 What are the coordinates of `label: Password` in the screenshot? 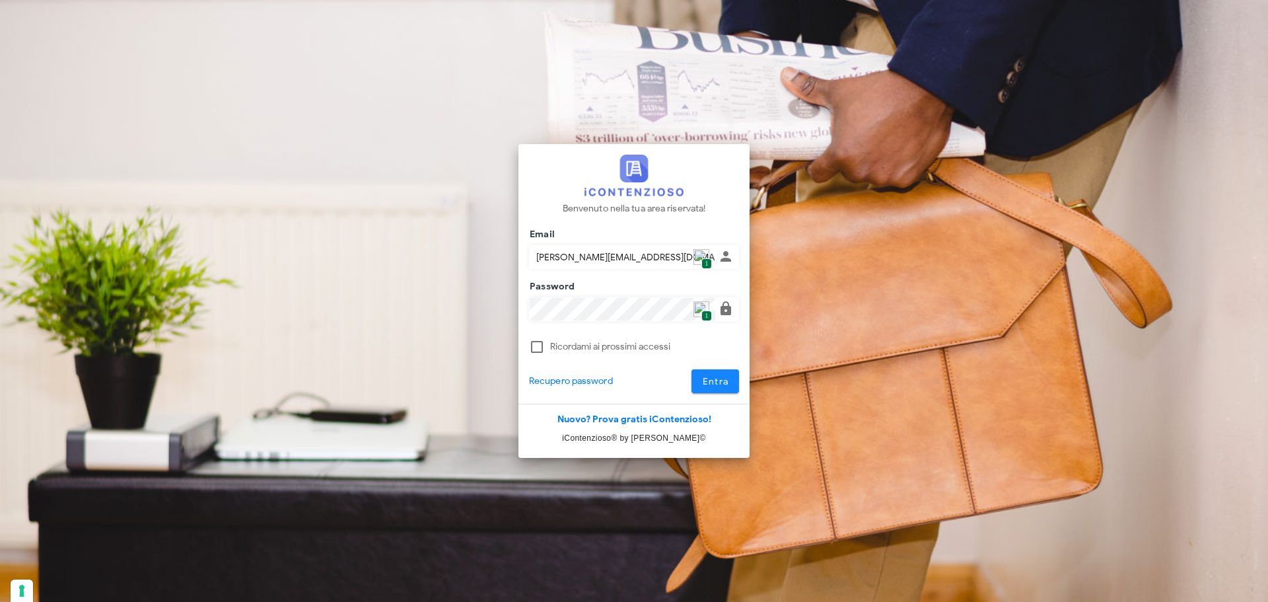 It's located at (550, 287).